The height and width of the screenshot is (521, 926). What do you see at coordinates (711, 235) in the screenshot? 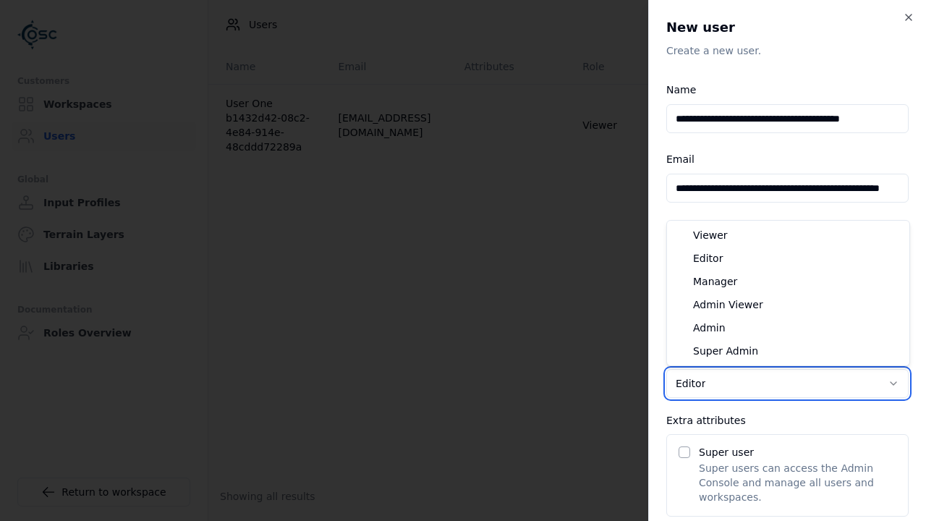
I see `span: Viewer` at bounding box center [711, 235].